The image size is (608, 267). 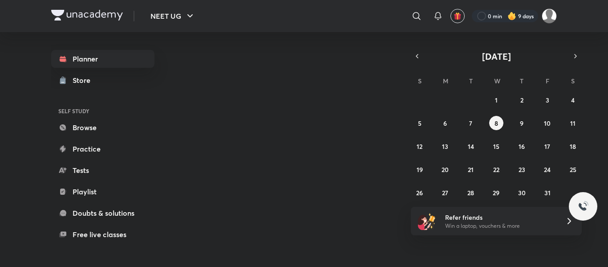 What do you see at coordinates (522, 192) in the screenshot?
I see `button: October 30, 2025` at bounding box center [522, 192].